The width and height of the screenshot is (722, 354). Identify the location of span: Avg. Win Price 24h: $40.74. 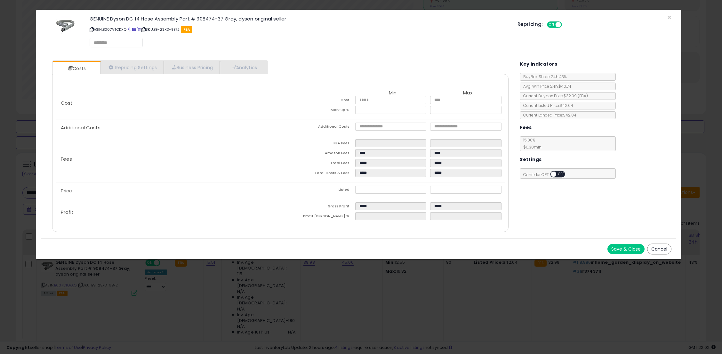
(545, 86).